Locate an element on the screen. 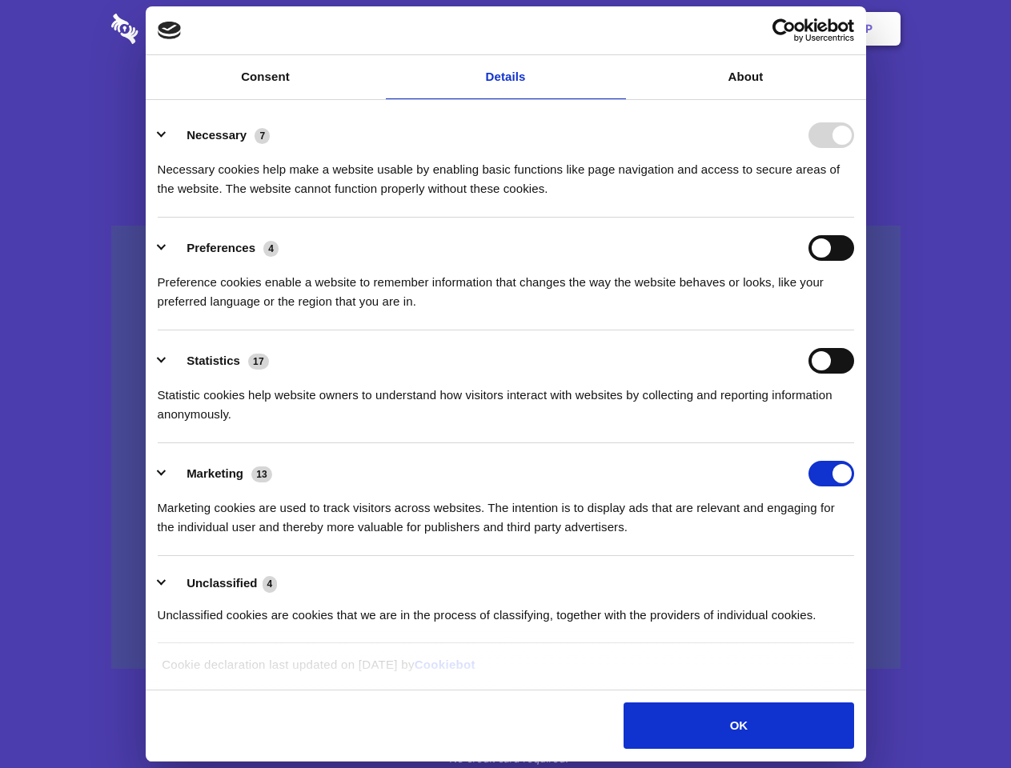 The width and height of the screenshot is (1011, 768). span: 7 is located at coordinates (262, 136).